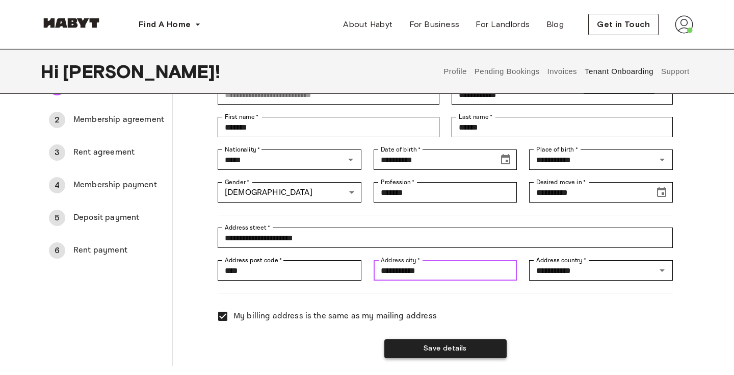 Image resolution: width=734 pixels, height=375 pixels. I want to click on div: Last name, so click(562, 127).